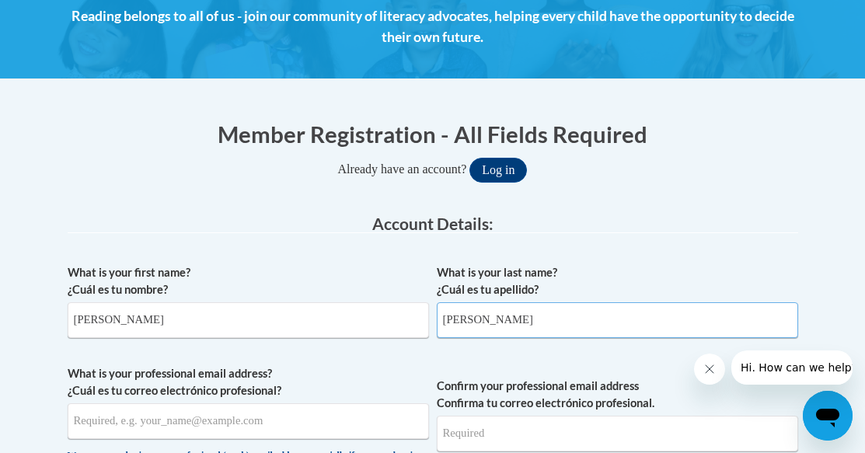  What do you see at coordinates (403, 169) in the screenshot?
I see `span: Already have an account?` at bounding box center [403, 169].